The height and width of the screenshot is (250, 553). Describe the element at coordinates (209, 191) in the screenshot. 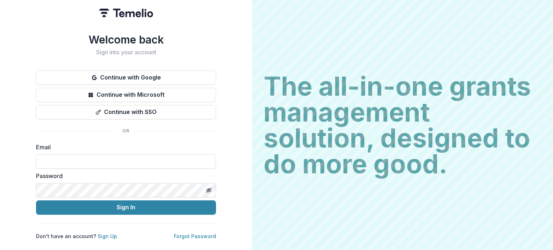

I see `button: Toggle password visibility` at that location.